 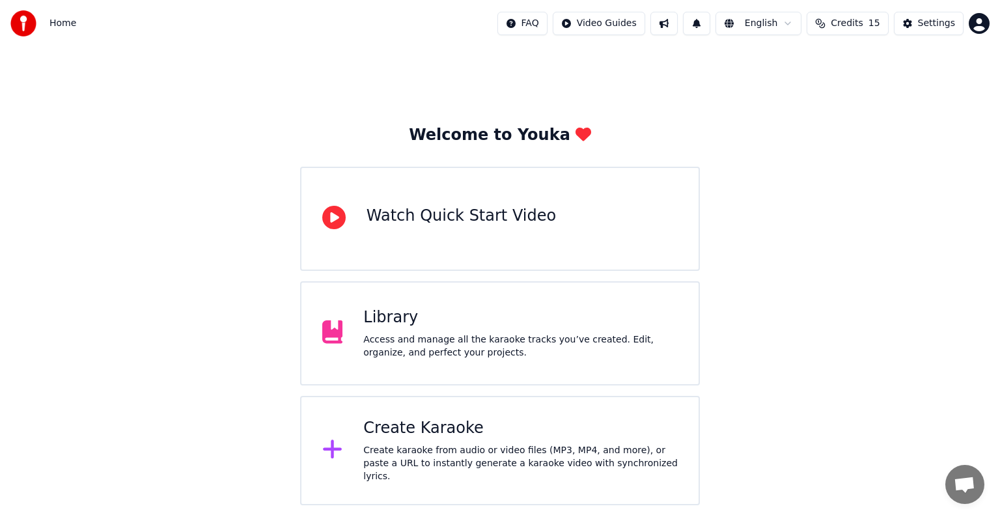 What do you see at coordinates (461, 216) in the screenshot?
I see `div: Watch Quick Start Video` at bounding box center [461, 216].